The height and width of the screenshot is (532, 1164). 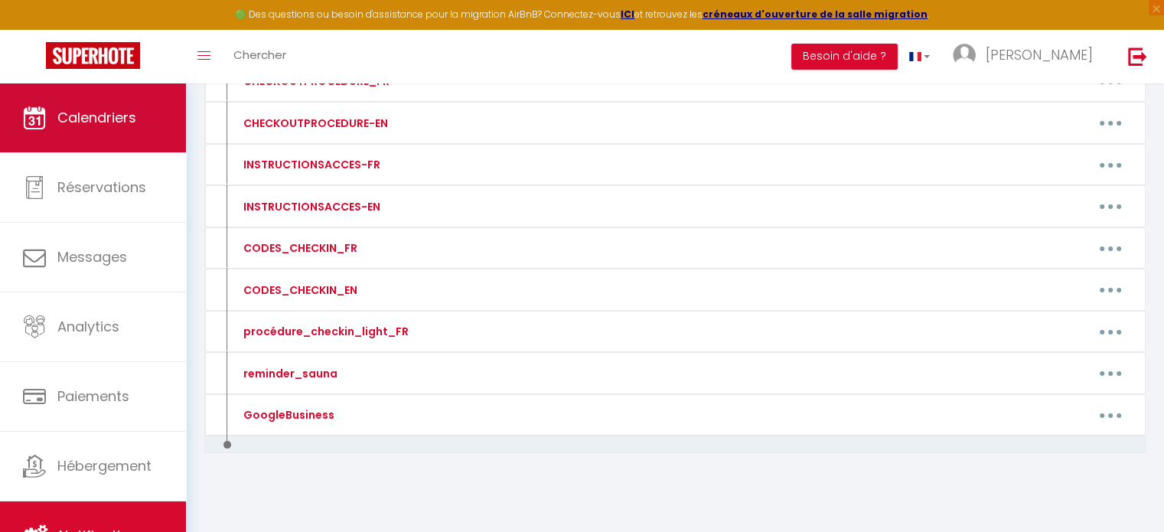 What do you see at coordinates (259, 57) in the screenshot?
I see `a: Chercher` at bounding box center [259, 57].